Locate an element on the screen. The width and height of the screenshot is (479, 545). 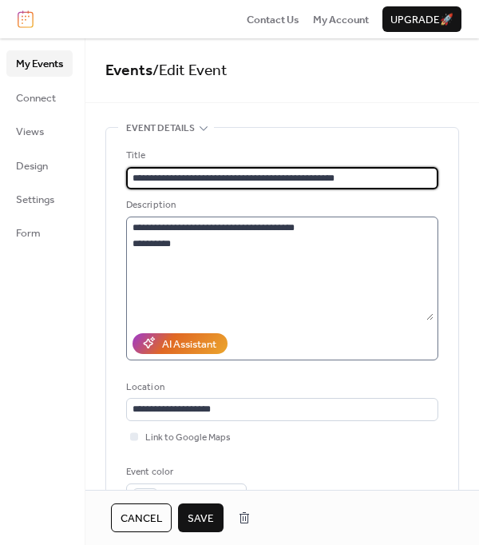
div: Location is located at coordinates (280, 387).